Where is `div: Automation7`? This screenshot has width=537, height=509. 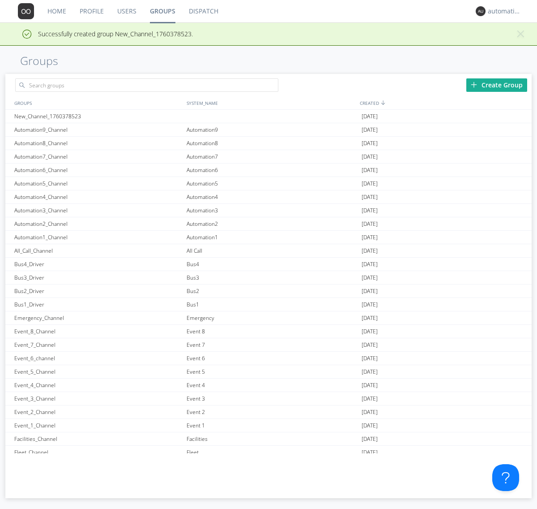
div: Automation7 is located at coordinates (272, 156).